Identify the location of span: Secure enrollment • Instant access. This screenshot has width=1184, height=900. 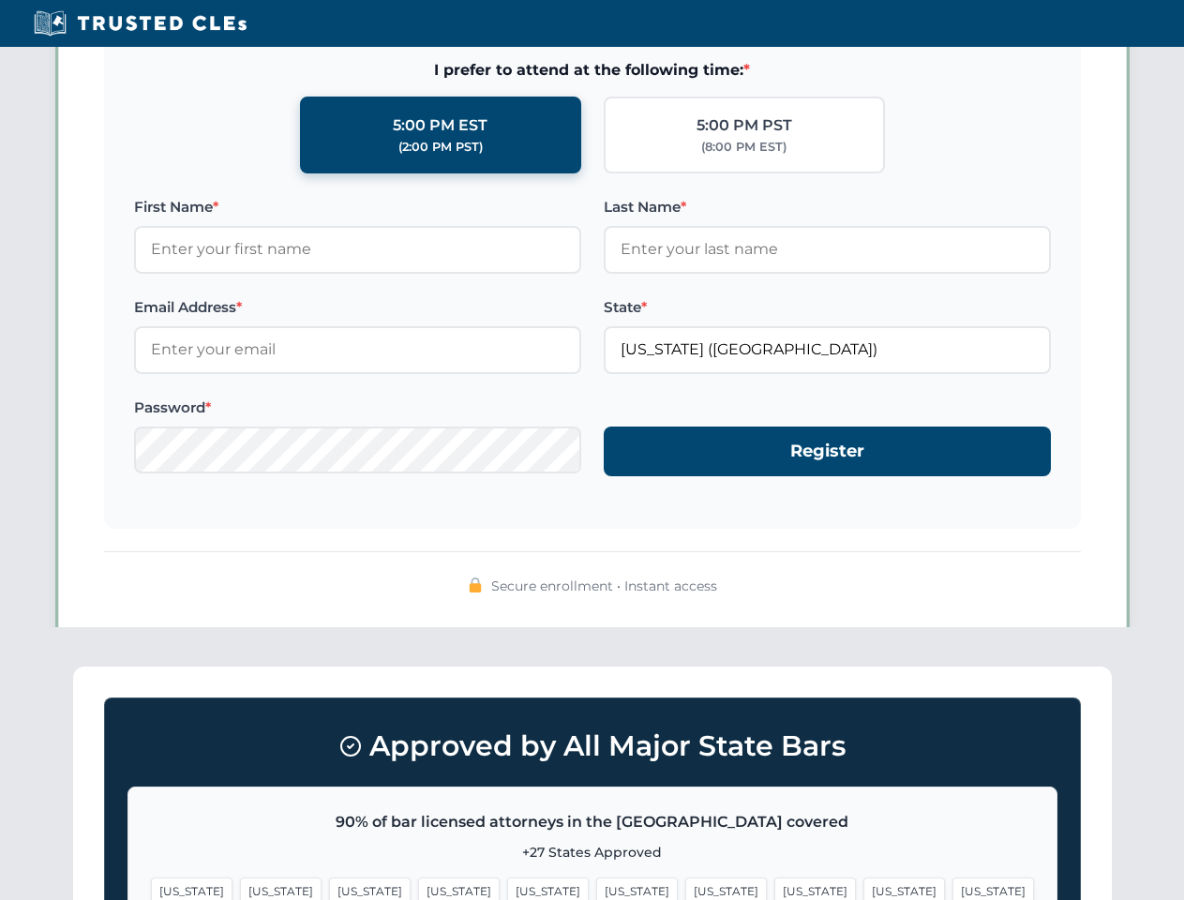
(604, 586).